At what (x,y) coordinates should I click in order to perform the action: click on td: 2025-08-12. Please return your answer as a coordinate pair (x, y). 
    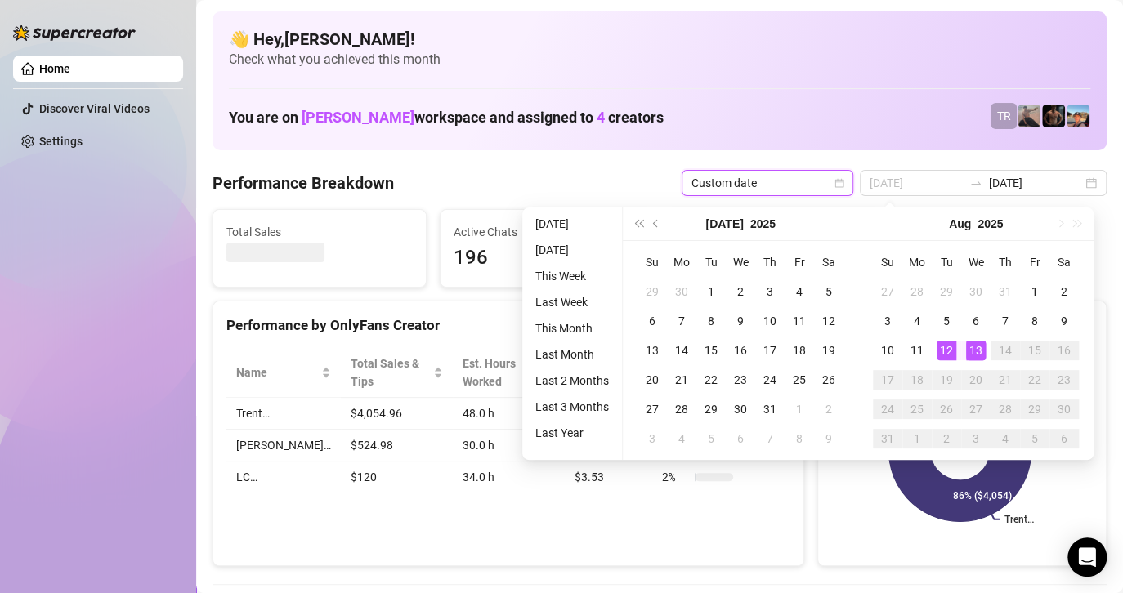
    Looking at the image, I should click on (947, 351).